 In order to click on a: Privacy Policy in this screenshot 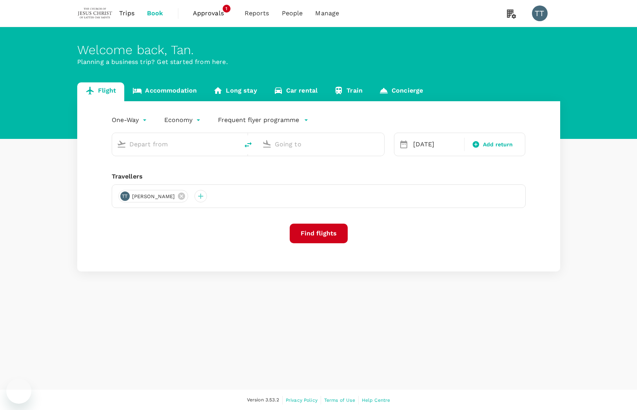, I will do `click(302, 400)`.